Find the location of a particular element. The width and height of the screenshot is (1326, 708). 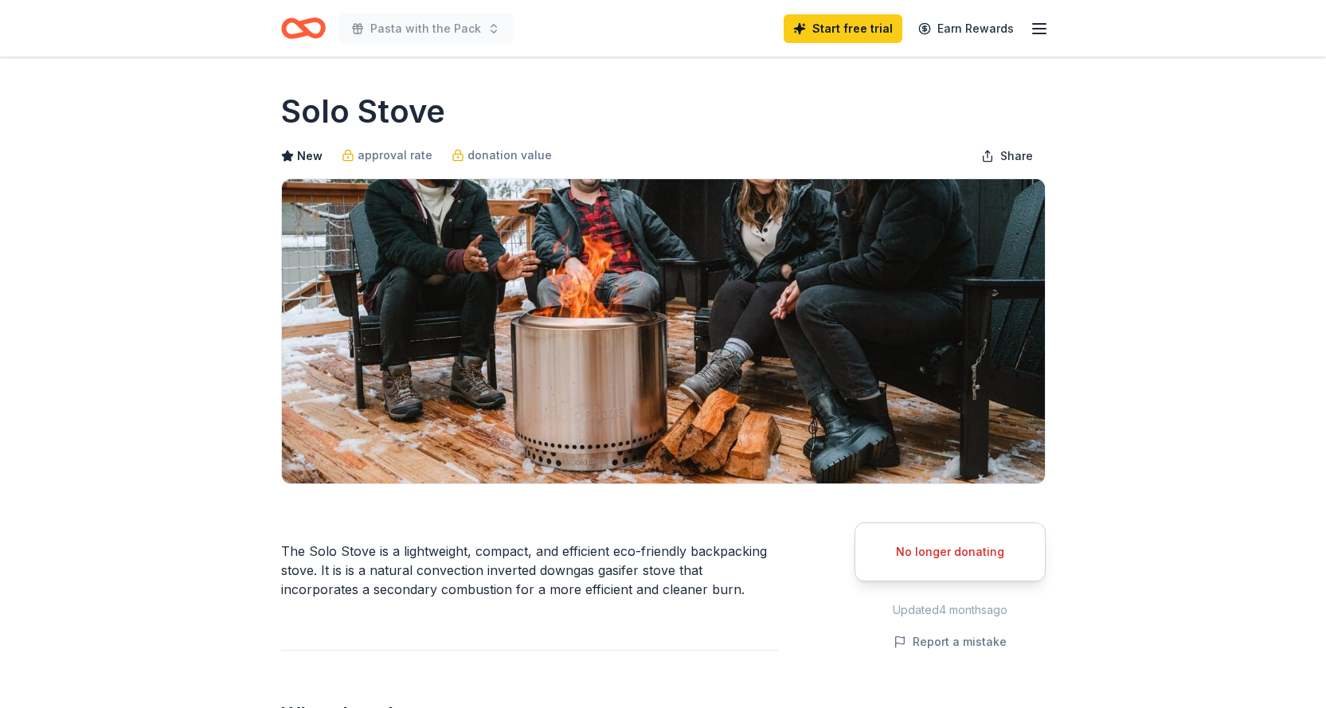

button: Pasta with the Pack is located at coordinates (425, 29).